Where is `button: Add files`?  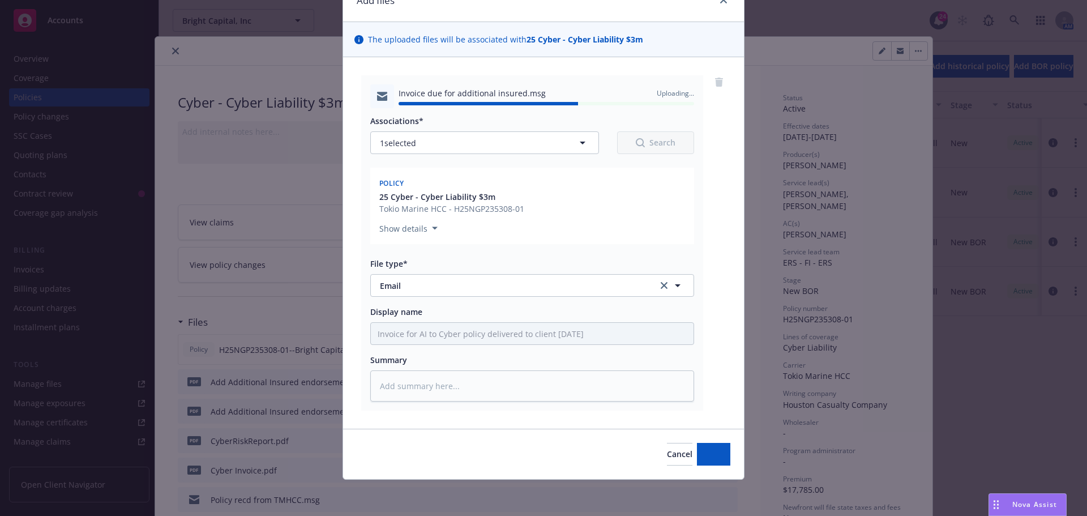 button: Add files is located at coordinates (713, 454).